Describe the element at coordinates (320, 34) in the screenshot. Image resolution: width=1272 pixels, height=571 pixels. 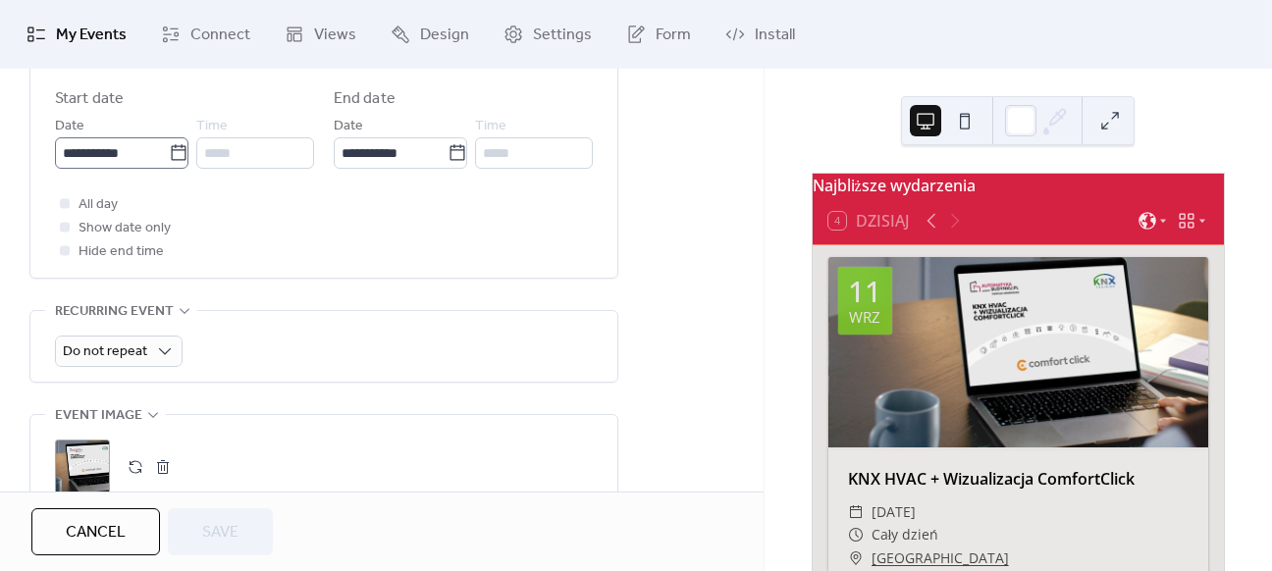
I see `a: Views` at that location.